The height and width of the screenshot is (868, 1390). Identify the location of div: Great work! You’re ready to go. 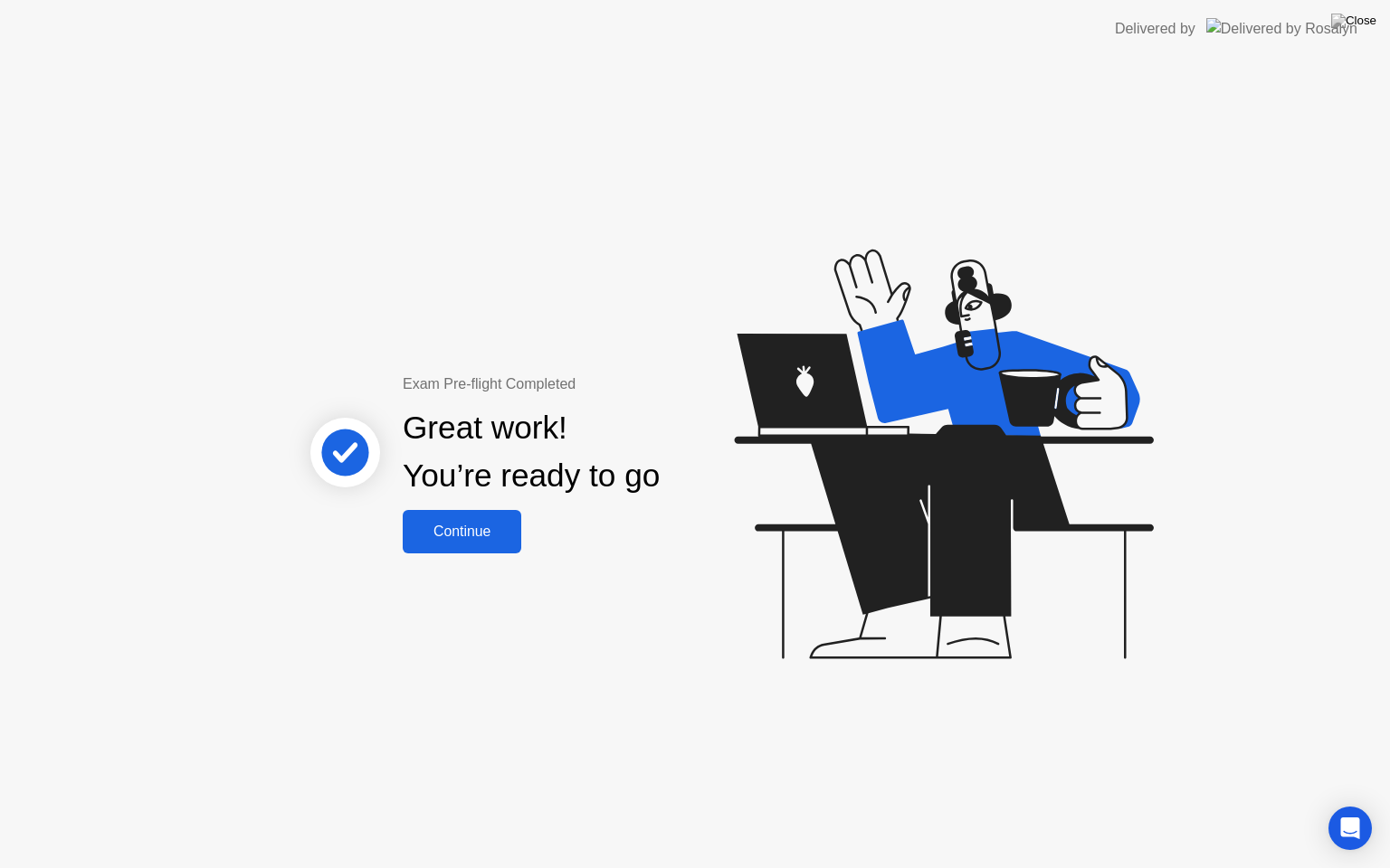
(532, 453).